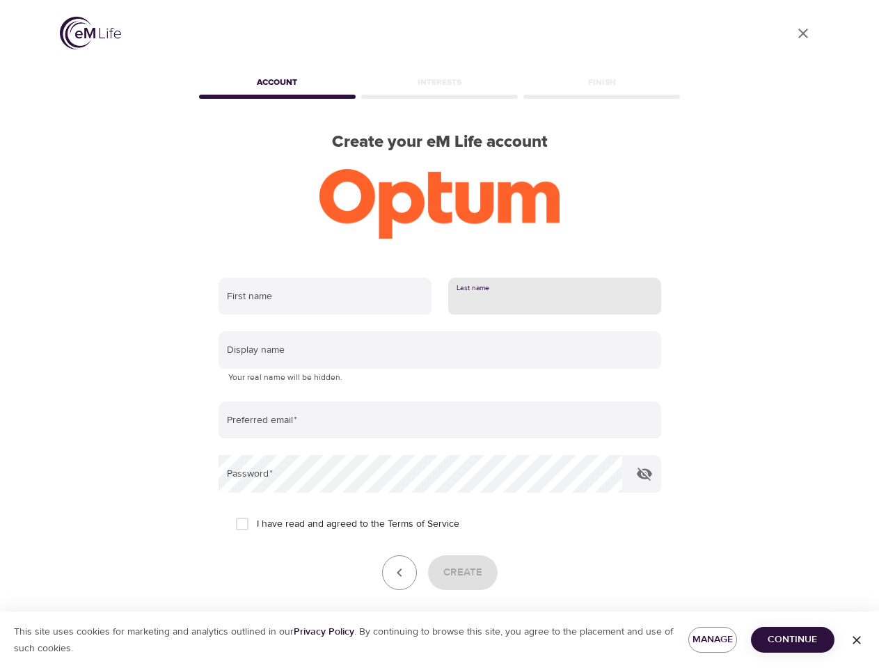 The image size is (879, 668). Describe the element at coordinates (713, 640) in the screenshot. I see `button: Manage` at that location.